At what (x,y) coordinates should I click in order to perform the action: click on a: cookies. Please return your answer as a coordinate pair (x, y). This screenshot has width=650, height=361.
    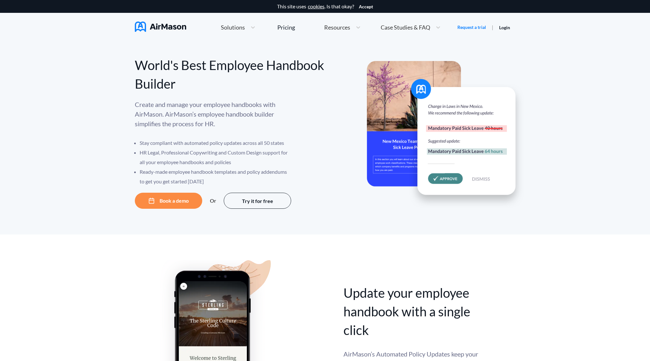
    Looking at the image, I should click on (316, 6).